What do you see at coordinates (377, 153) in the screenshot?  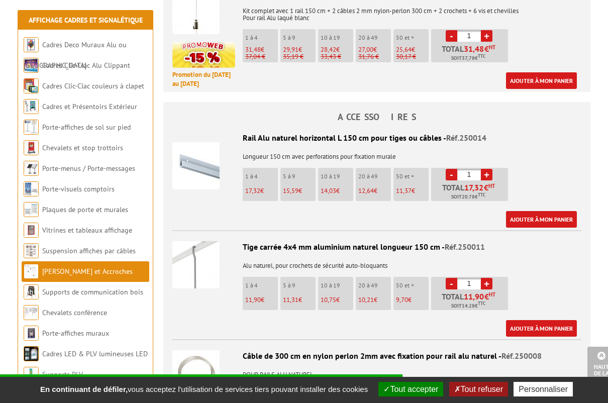 I see `p: Longueur 150 cm avec perforations pour fixation murale` at bounding box center [377, 153].